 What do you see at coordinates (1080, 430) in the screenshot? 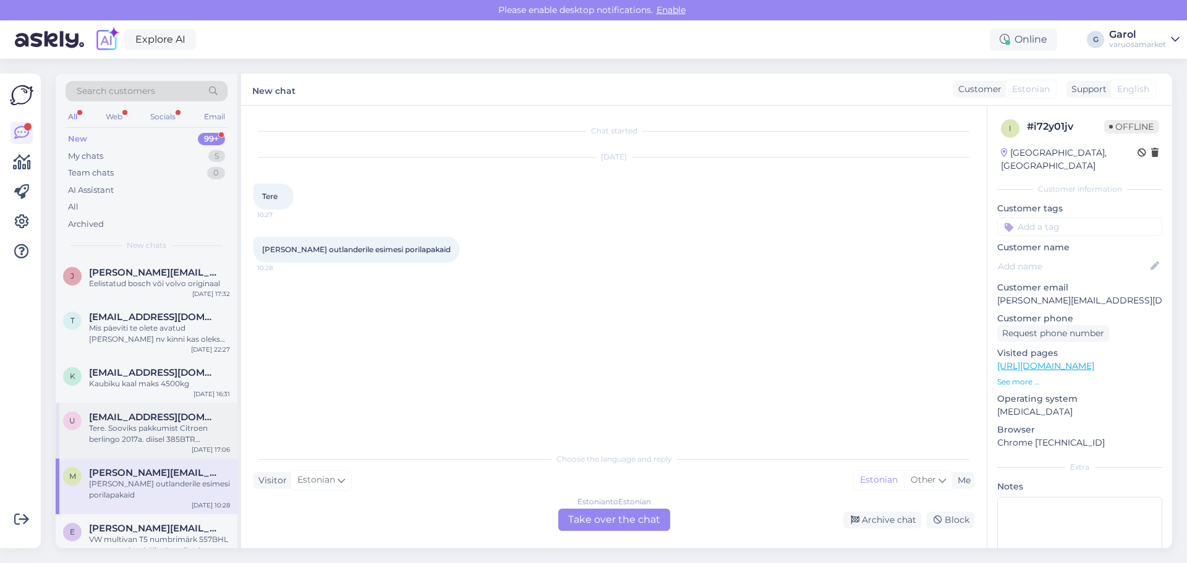
I see `p: Browser` at bounding box center [1080, 430].